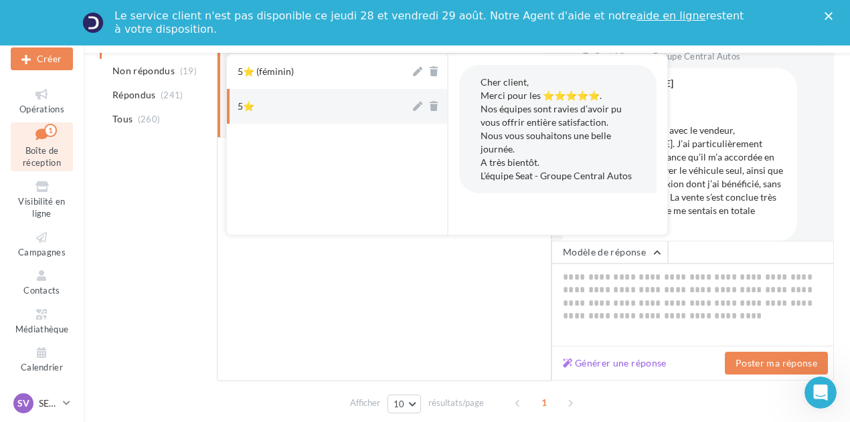  Describe the element at coordinates (319, 72) in the screenshot. I see `button: 5⭐ (féminin)` at that location.